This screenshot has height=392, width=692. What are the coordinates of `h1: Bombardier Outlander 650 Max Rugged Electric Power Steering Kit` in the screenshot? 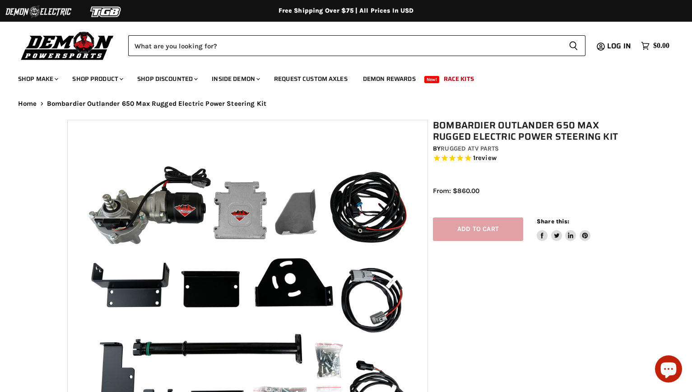 It's located at (532, 131).